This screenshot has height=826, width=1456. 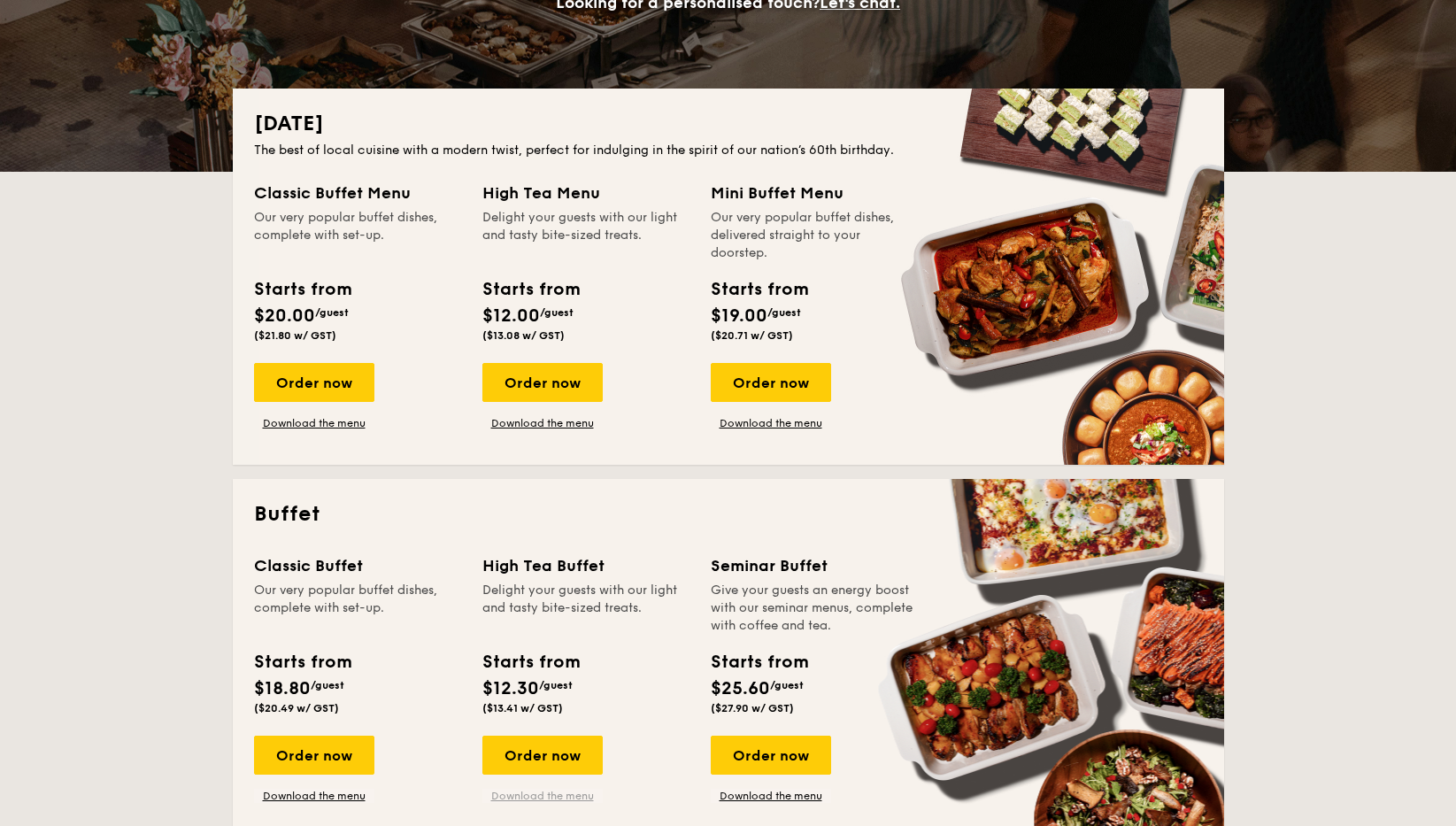 What do you see at coordinates (358, 193) in the screenshot?
I see `div: Classic Buffet Menu` at bounding box center [358, 193].